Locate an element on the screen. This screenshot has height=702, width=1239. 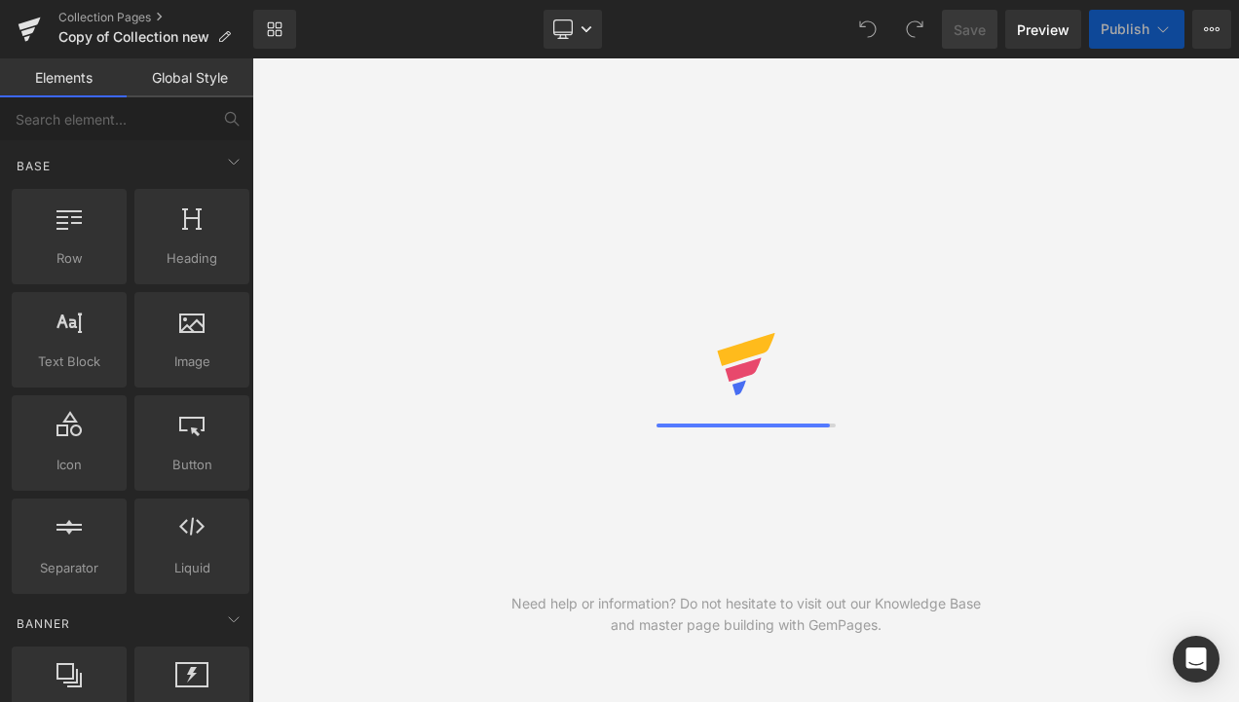
a: Global Style is located at coordinates (190, 78).